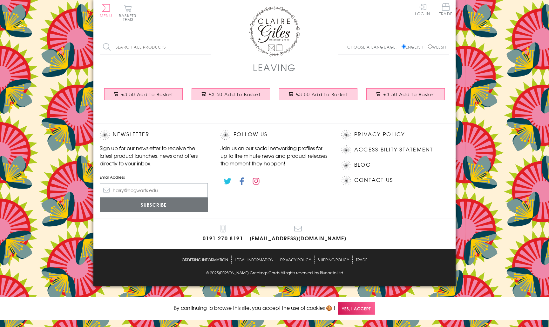  Describe the element at coordinates (106, 11) in the screenshot. I see `button: Menu` at that location.